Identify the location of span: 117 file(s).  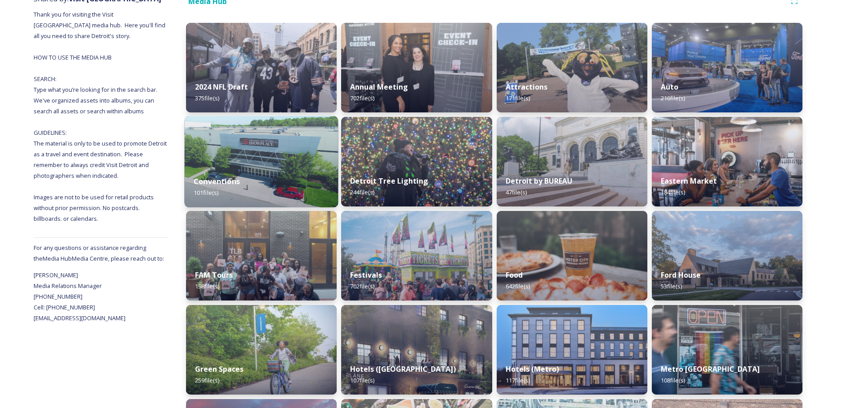
(518, 381).